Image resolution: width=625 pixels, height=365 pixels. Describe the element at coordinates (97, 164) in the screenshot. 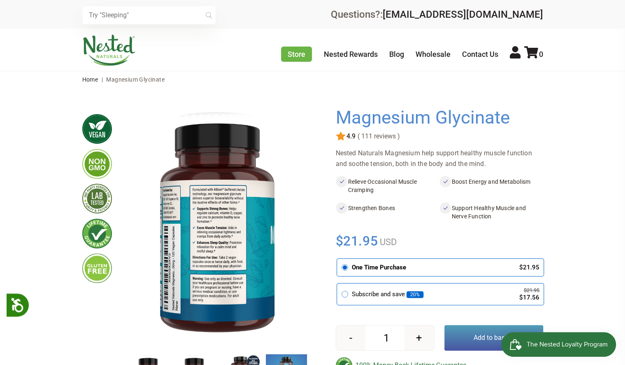

I see `img: gmofree` at that location.